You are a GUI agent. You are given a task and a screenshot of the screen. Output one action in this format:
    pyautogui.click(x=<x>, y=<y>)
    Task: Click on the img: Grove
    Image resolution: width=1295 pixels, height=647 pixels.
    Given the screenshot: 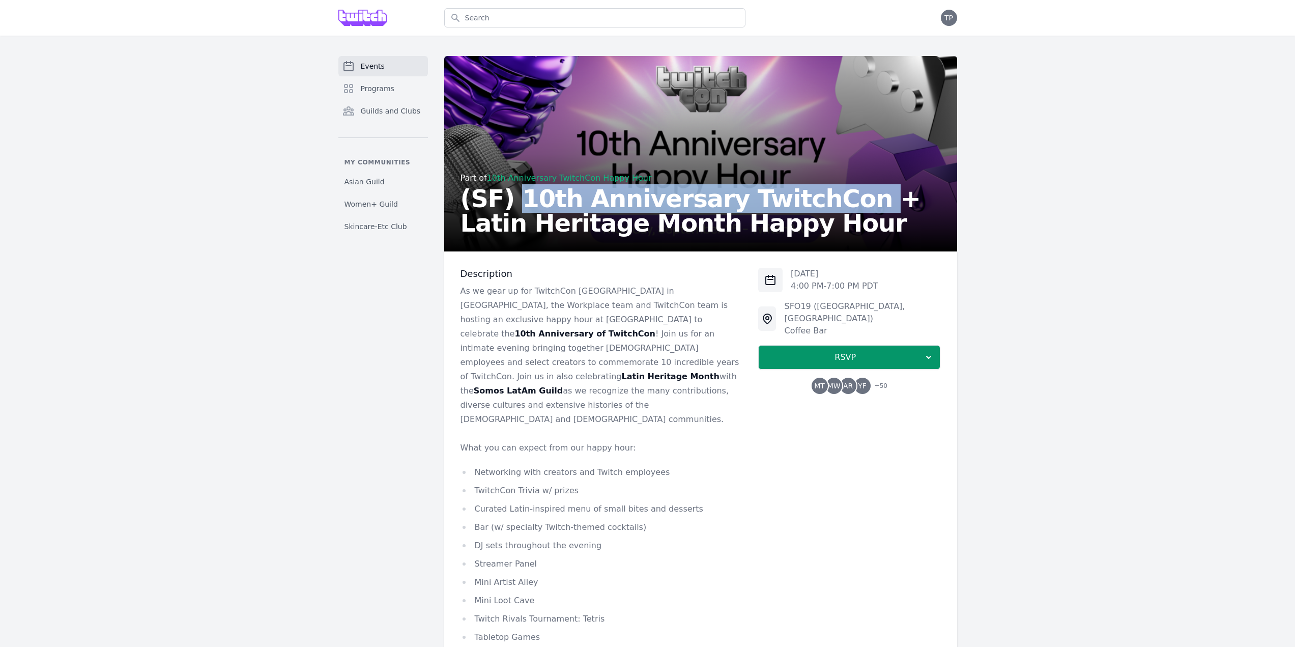 What is the action you would take?
    pyautogui.click(x=363, y=18)
    